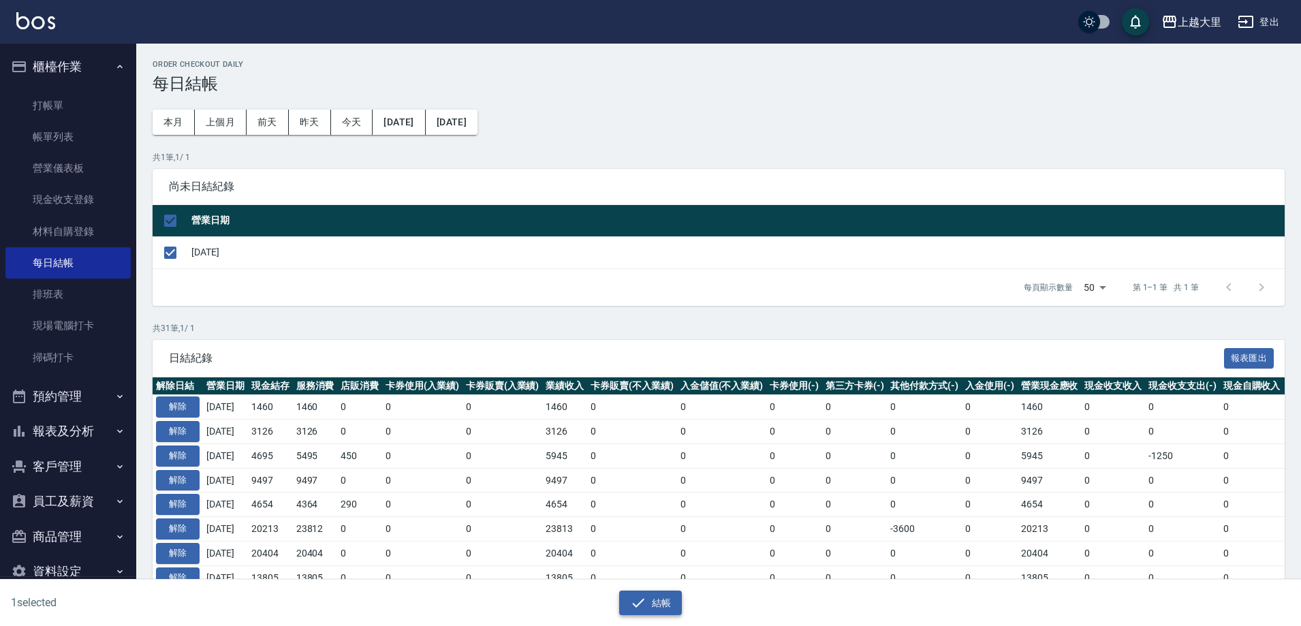 Image resolution: width=1301 pixels, height=626 pixels. What do you see at coordinates (719, 328) in the screenshot?
I see `p: 共 31 筆, 1 / 1` at bounding box center [719, 328].